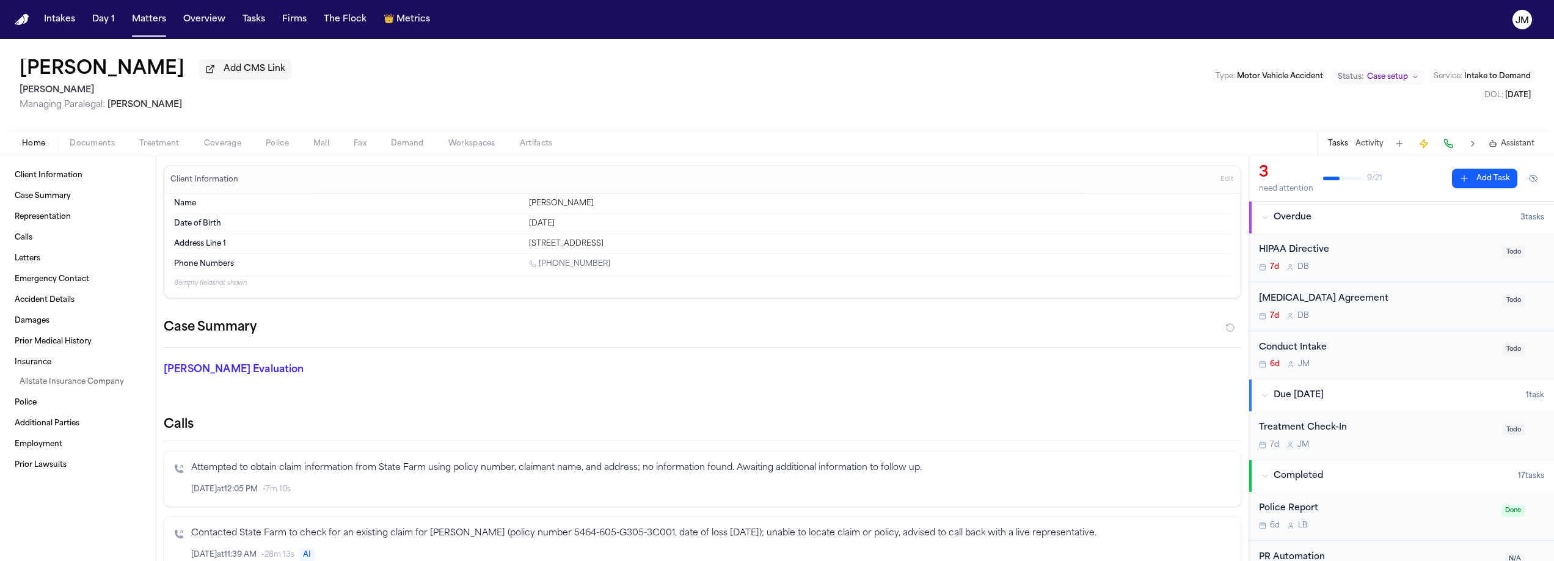  Describe the element at coordinates (43, 196) in the screenshot. I see `span: Case Summary` at that location.